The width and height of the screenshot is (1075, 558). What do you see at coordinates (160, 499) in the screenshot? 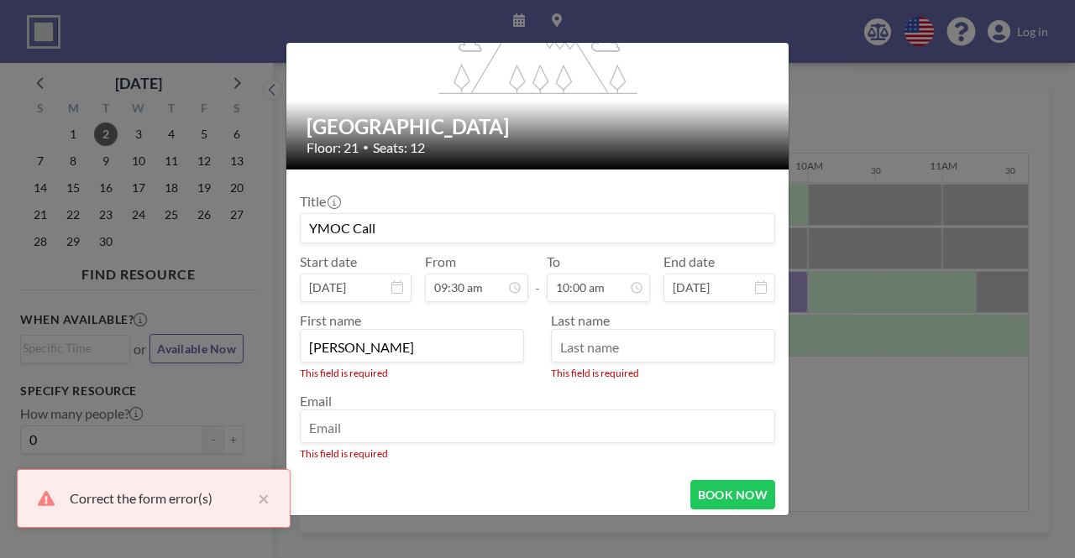
I see `div: Correct the form error(s)` at bounding box center [160, 499].